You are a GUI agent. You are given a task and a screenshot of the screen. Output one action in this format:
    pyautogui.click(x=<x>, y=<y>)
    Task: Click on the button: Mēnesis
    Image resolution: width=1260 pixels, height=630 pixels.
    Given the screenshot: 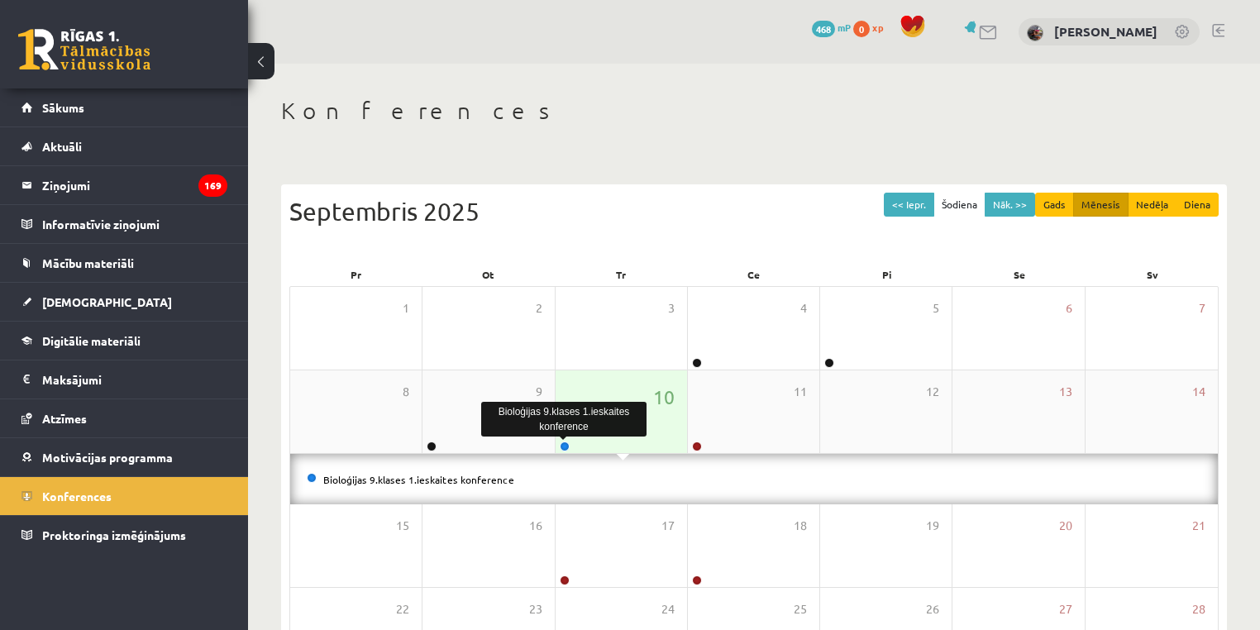 What is the action you would take?
    pyautogui.click(x=1100, y=204)
    